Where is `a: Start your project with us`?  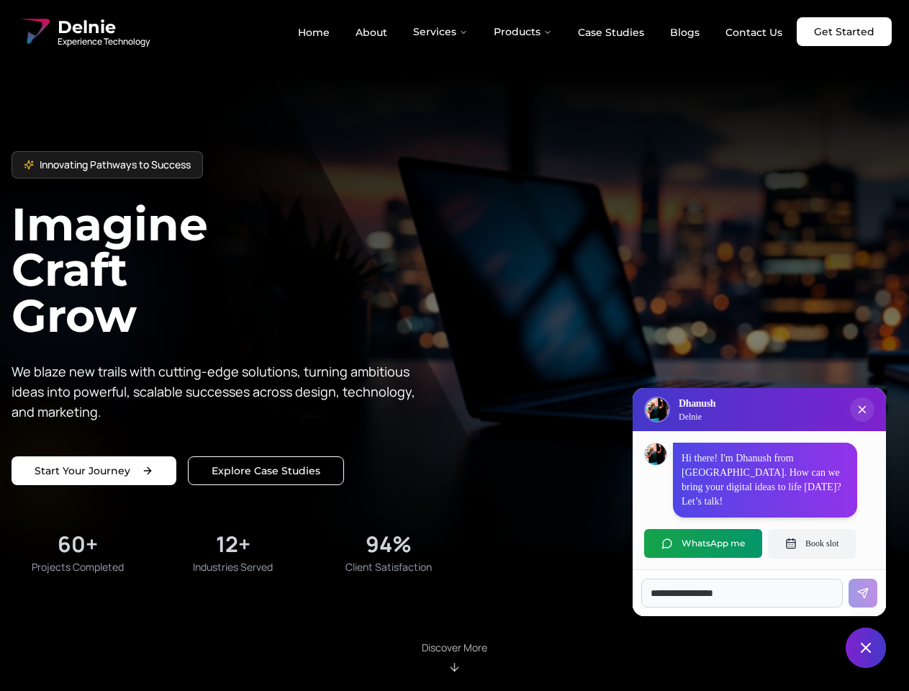 a: Start your project with us is located at coordinates (94, 471).